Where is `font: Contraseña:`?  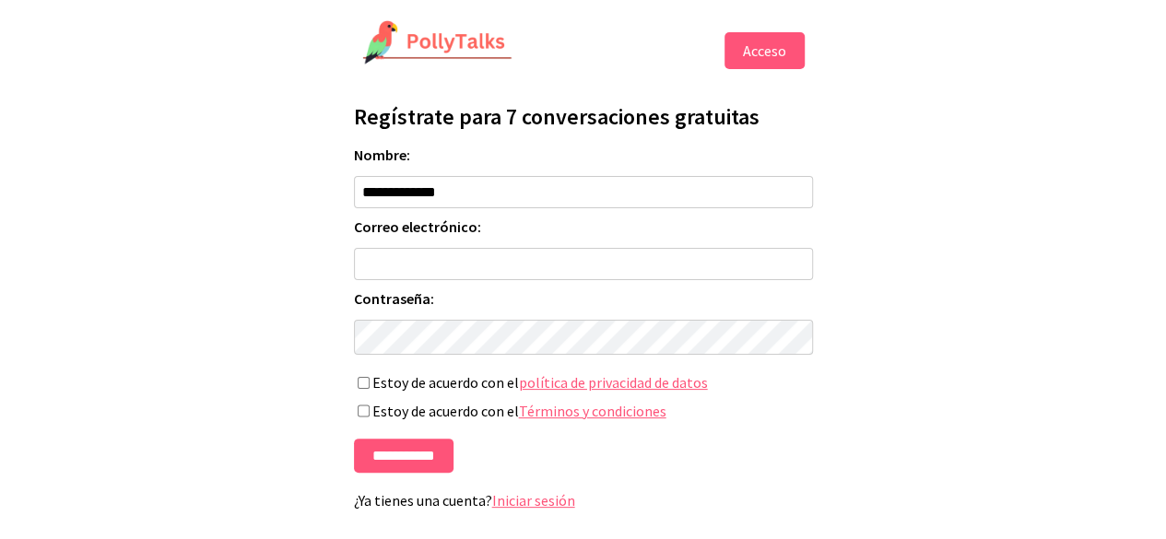 font: Contraseña: is located at coordinates (394, 299).